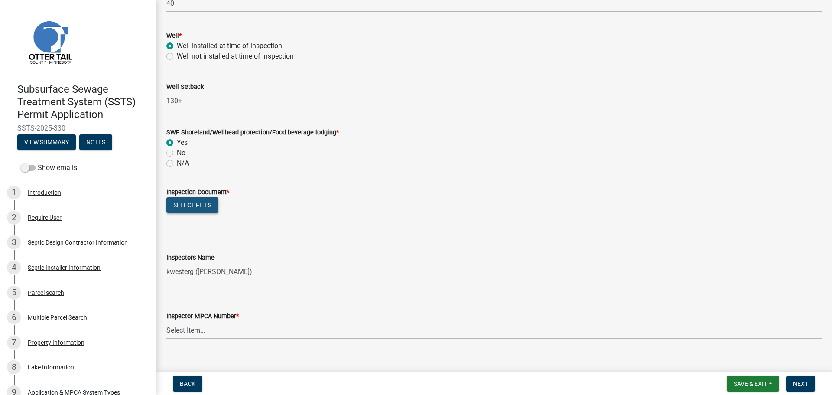  What do you see at coordinates (181, 153) in the screenshot?
I see `label: No` at bounding box center [181, 153].